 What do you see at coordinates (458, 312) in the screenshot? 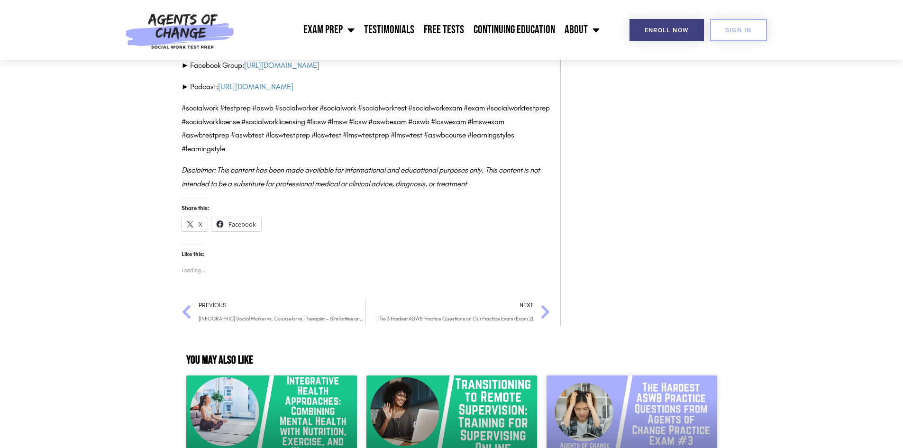
I see `a: NextThe 3 Hardest ASWB Practice Questions on Our Practice Exam (Exam 2)` at bounding box center [458, 312].